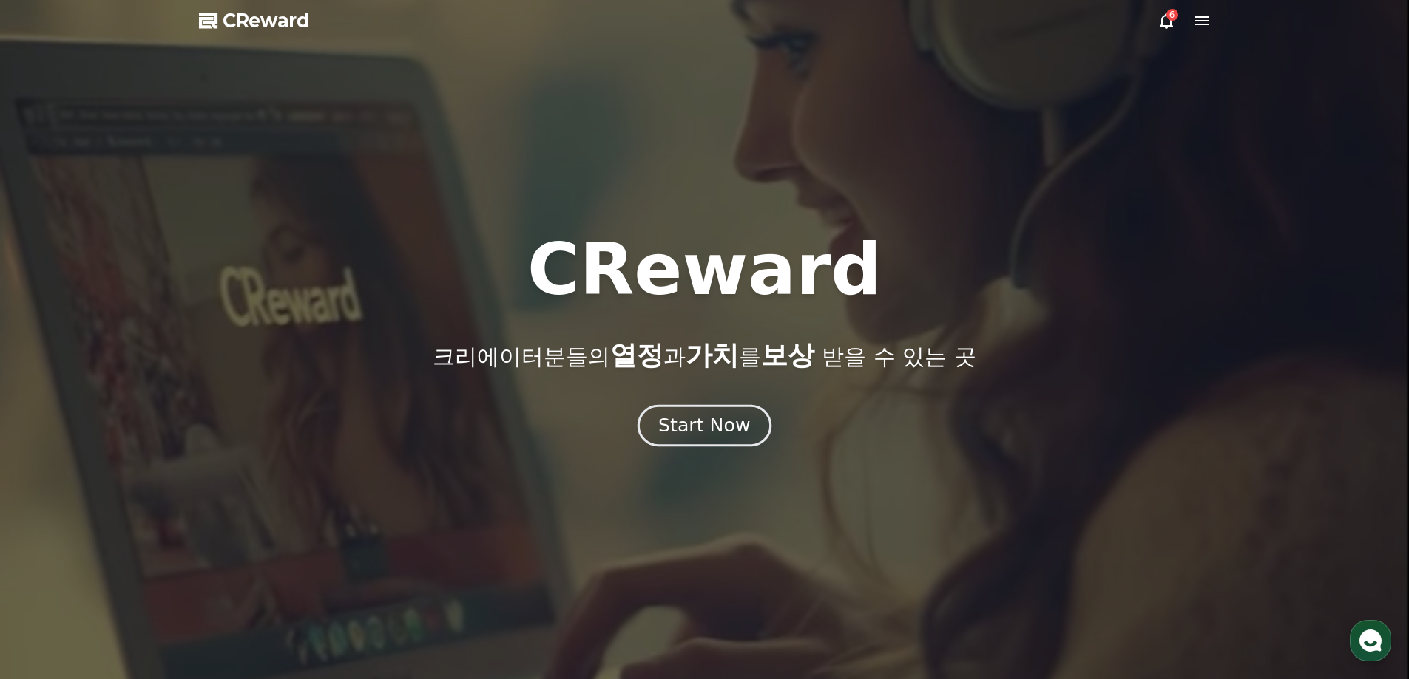 The width and height of the screenshot is (1409, 679). I want to click on a: 대화, so click(144, 487).